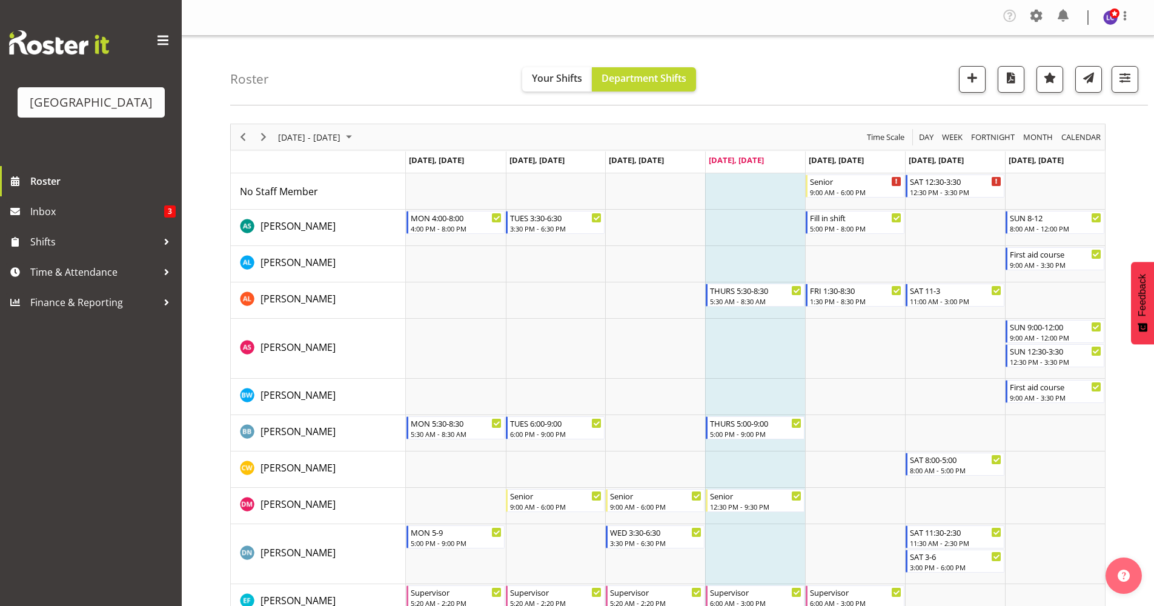 The width and height of the screenshot is (1154, 606). What do you see at coordinates (955, 464) in the screenshot?
I see `div: Cain Wilson"s event - SAT 8:00-5:00 Begin From Saturday, August 30, 2025 at 8:00:00 AM GMT+12:00 ...` at bounding box center [955, 464].